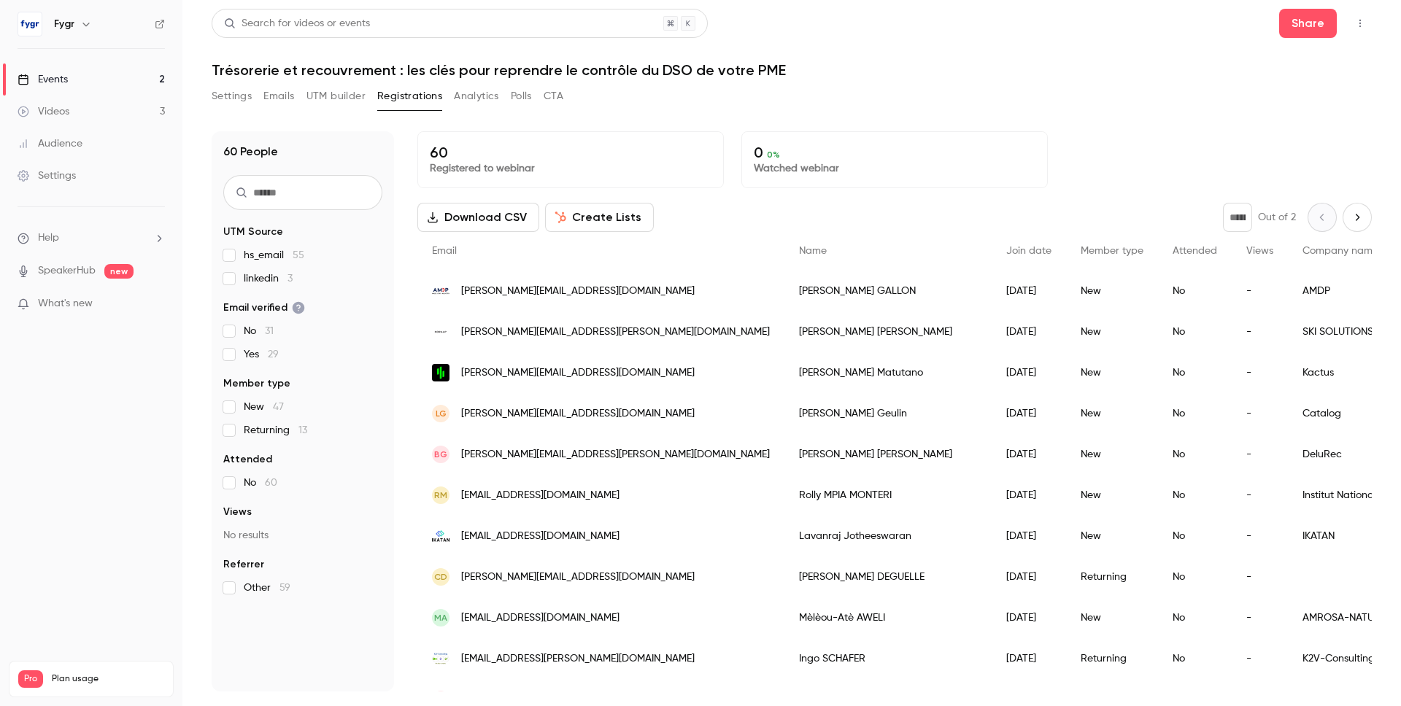  What do you see at coordinates (441, 455) in the screenshot?
I see `span: BG` at bounding box center [441, 455].